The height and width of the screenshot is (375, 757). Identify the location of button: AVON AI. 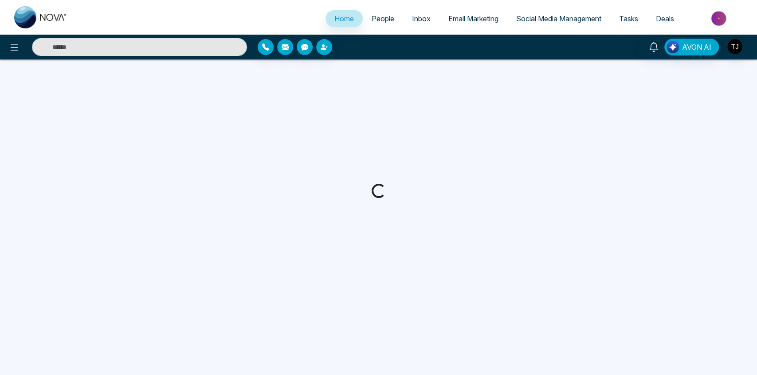
(691, 47).